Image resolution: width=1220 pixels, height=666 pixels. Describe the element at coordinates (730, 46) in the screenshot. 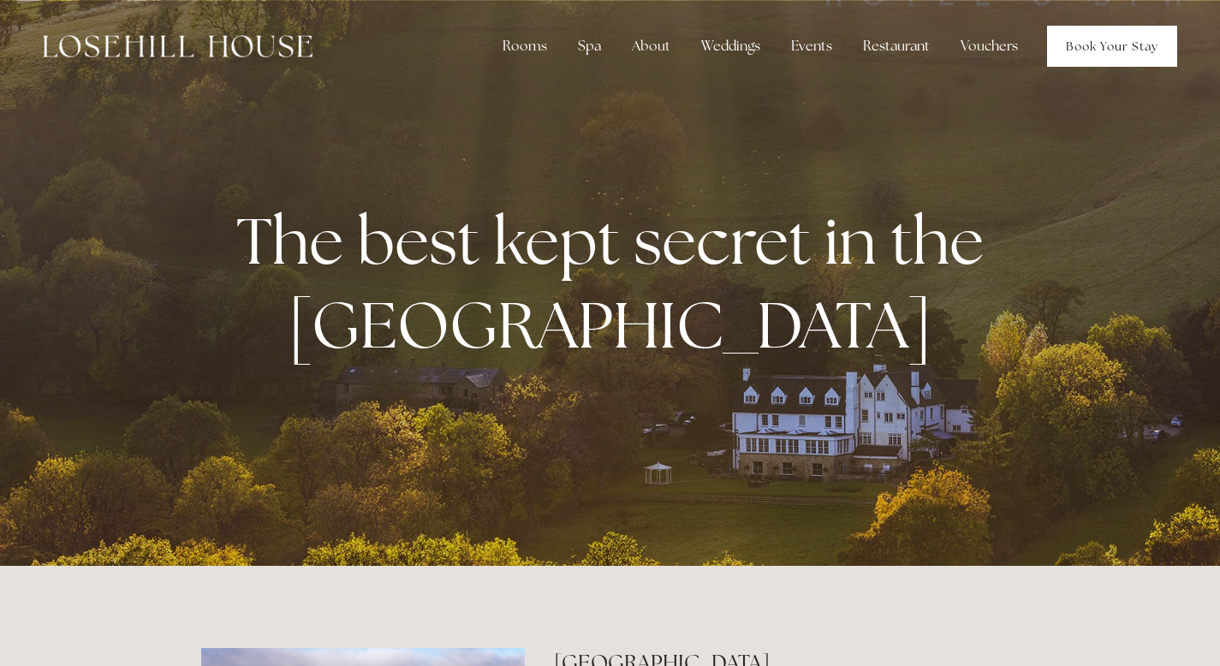

I see `div: Weddings` at that location.